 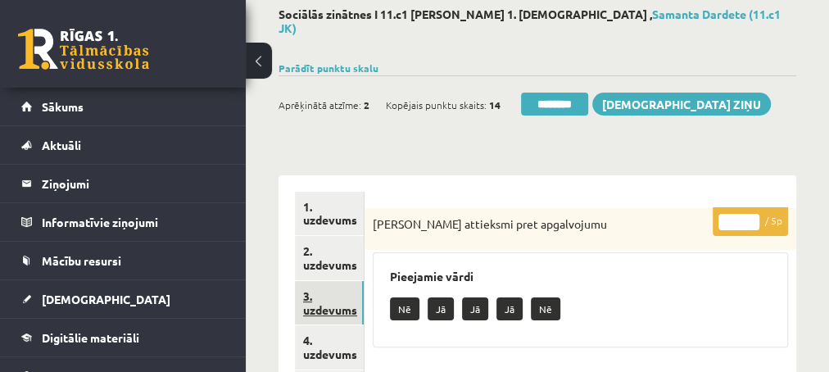 What do you see at coordinates (329, 303) in the screenshot?
I see `a: 3. uzdevums` at bounding box center [329, 303].